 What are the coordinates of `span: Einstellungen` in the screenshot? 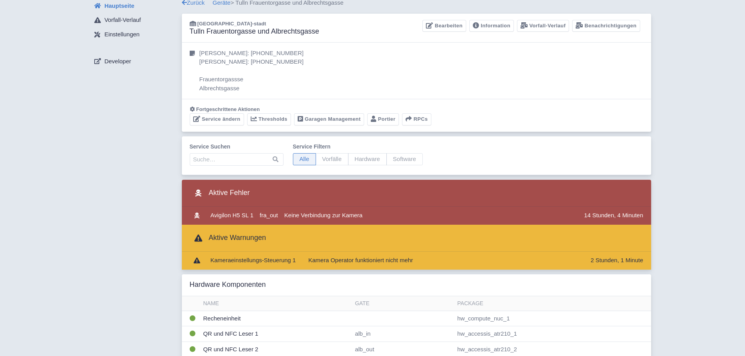 It's located at (122, 34).